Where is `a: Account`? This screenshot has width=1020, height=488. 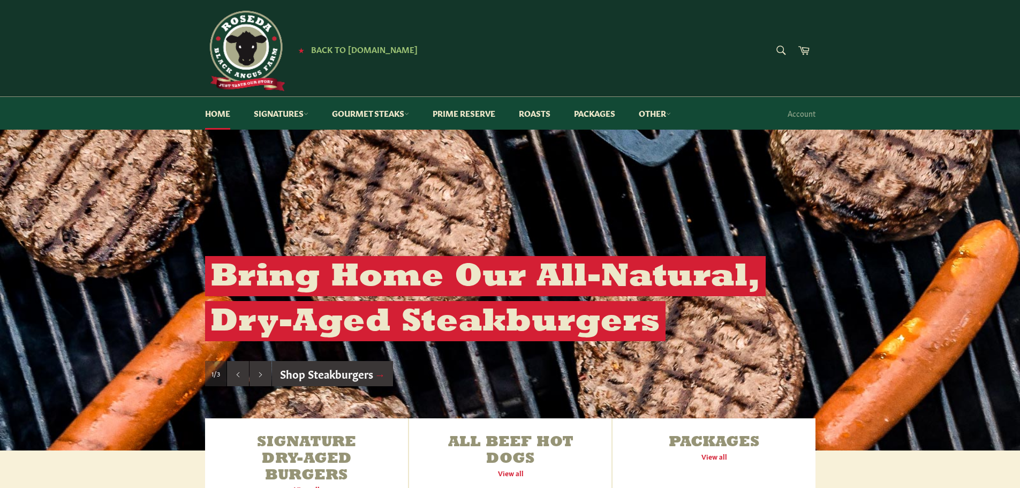 a: Account is located at coordinates (802, 113).